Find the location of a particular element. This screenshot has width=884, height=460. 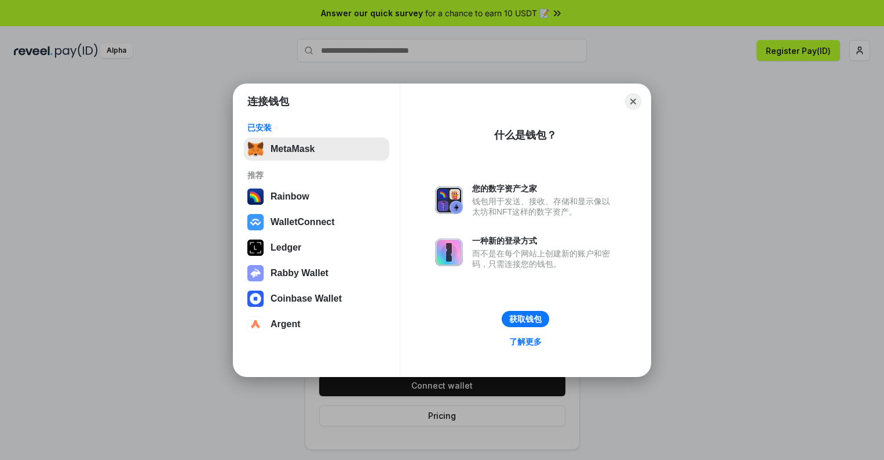

button: 获取钱包 is located at coordinates (526, 319).